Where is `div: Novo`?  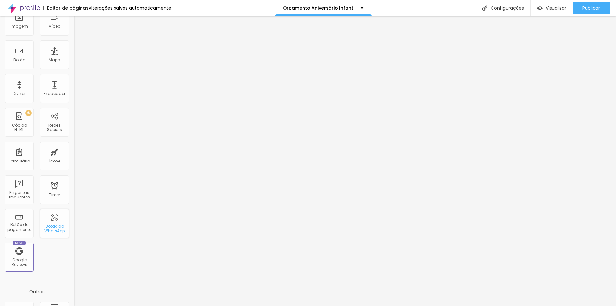
div: Novo is located at coordinates (19, 243).